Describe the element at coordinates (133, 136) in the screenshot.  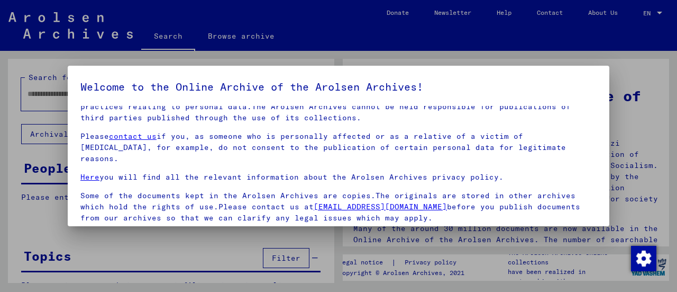
I see `a: contact us` at that location.